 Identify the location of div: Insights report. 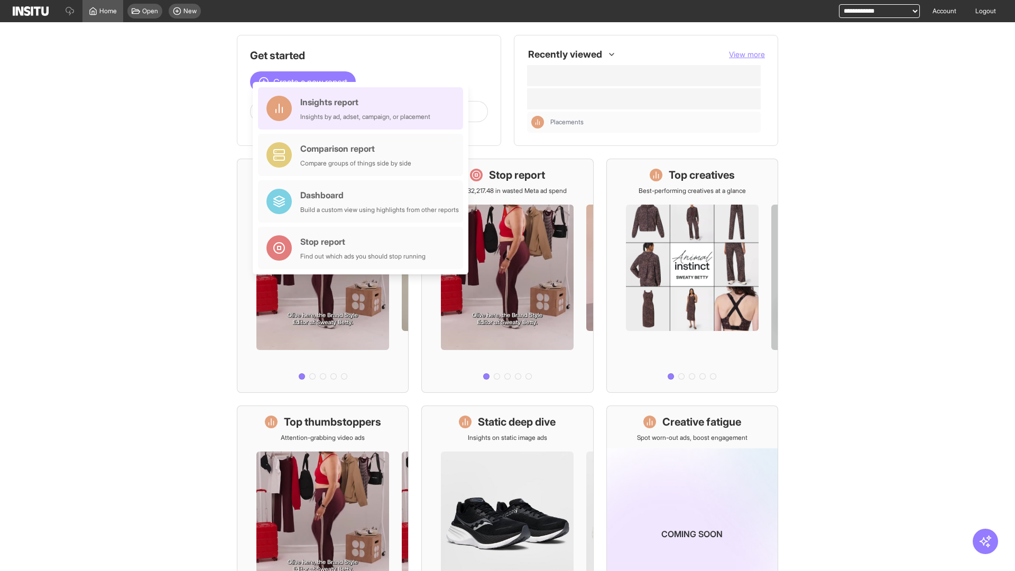
(365, 102).